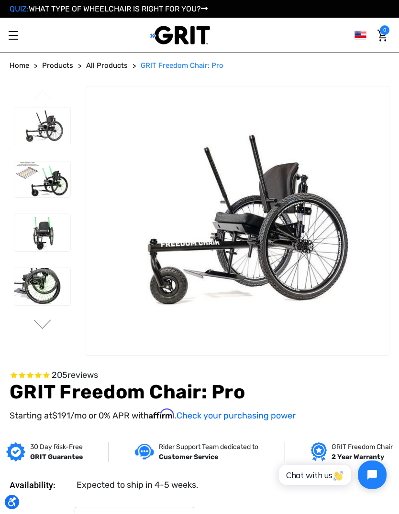 The height and width of the screenshot is (514, 399). Describe the element at coordinates (382, 35) in the screenshot. I see `img: Cart` at that location.